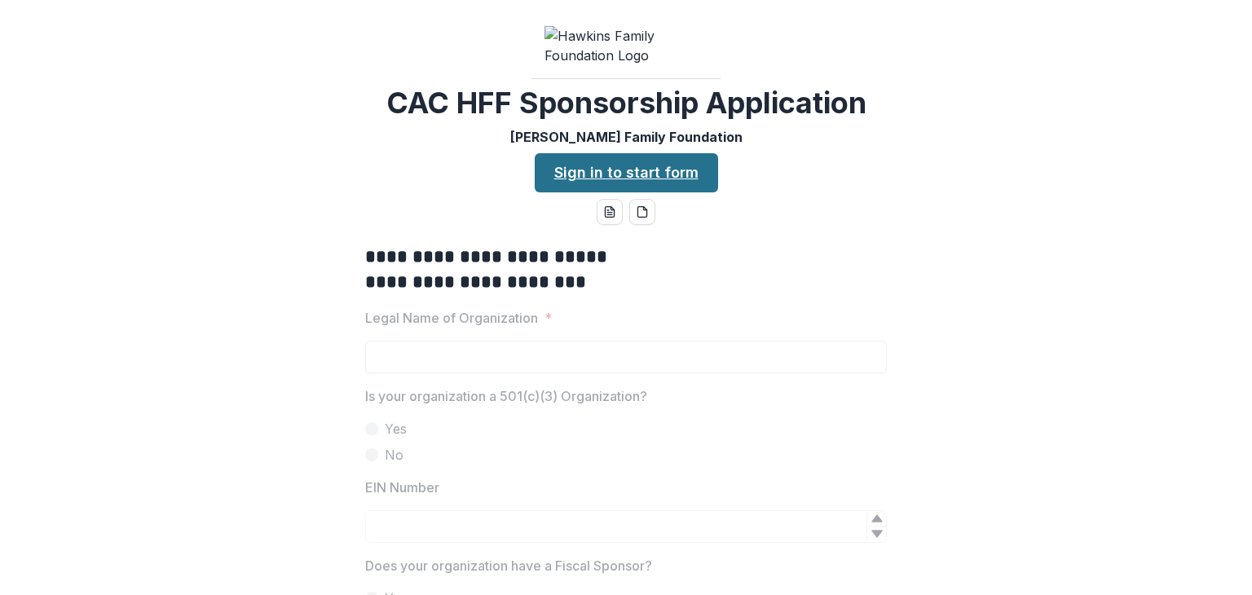 The height and width of the screenshot is (595, 1252). Describe the element at coordinates (626, 46) in the screenshot. I see `img: Hawkins Family Foundation Logo` at that location.